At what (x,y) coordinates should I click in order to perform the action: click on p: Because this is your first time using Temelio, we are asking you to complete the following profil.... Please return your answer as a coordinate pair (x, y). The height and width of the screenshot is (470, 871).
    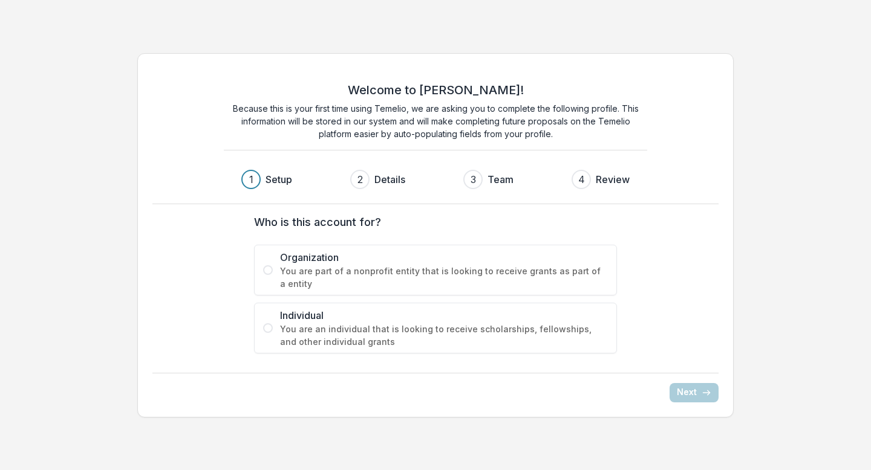
    Looking at the image, I should click on (435, 121).